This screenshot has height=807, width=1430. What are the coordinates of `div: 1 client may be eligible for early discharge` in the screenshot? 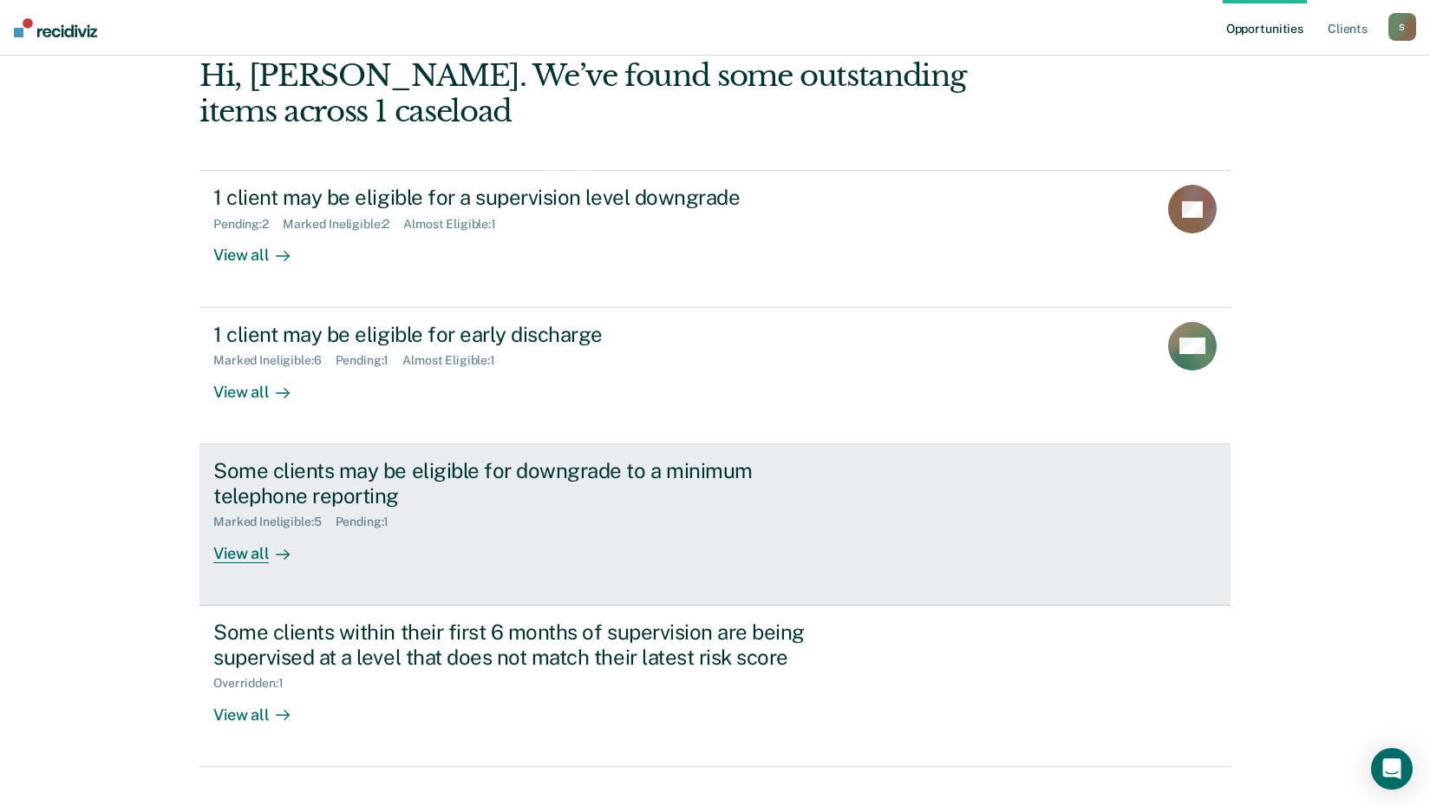 It's located at (518, 334).